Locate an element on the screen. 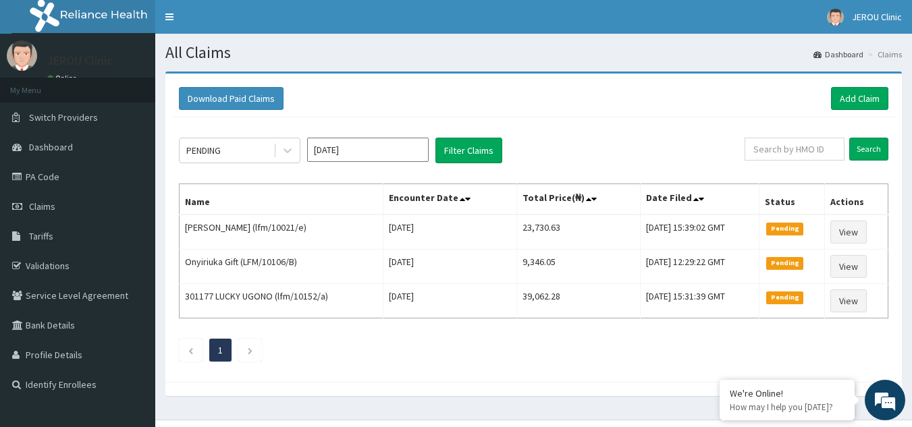 The image size is (912, 427). td: 301177 LUCKY UGONO (lfm/10152/a) is located at coordinates (282, 301).